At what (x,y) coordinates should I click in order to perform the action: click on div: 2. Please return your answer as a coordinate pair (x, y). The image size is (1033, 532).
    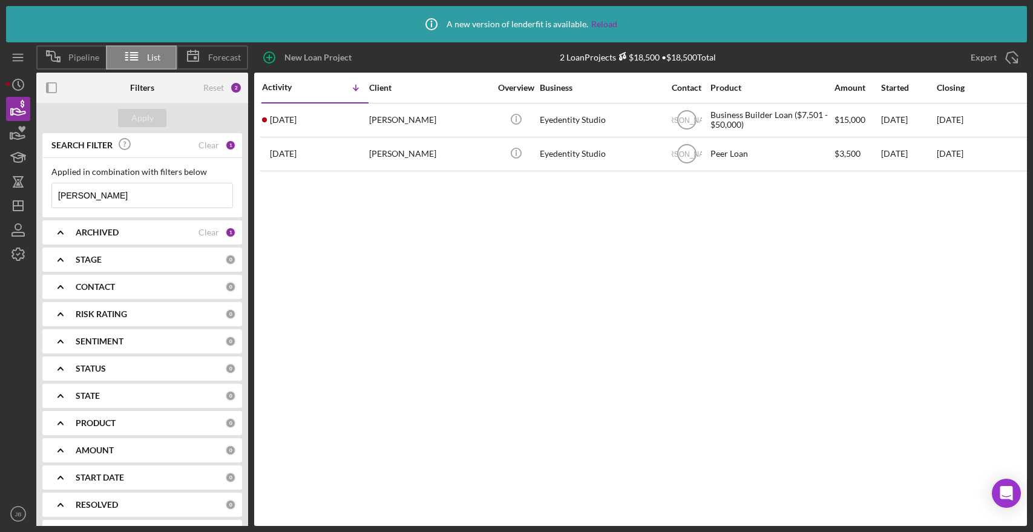
    Looking at the image, I should click on (236, 88).